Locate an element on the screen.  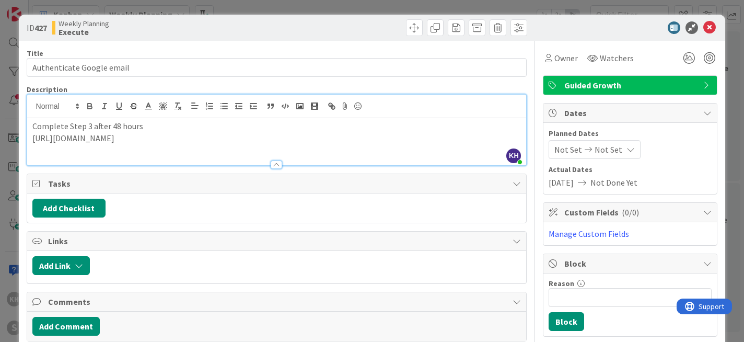
b: 427 is located at coordinates (41, 28).